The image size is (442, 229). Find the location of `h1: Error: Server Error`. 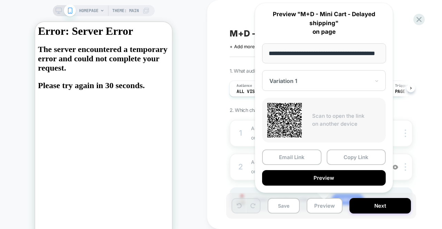

h1: Error: Server Error is located at coordinates (68, 9).